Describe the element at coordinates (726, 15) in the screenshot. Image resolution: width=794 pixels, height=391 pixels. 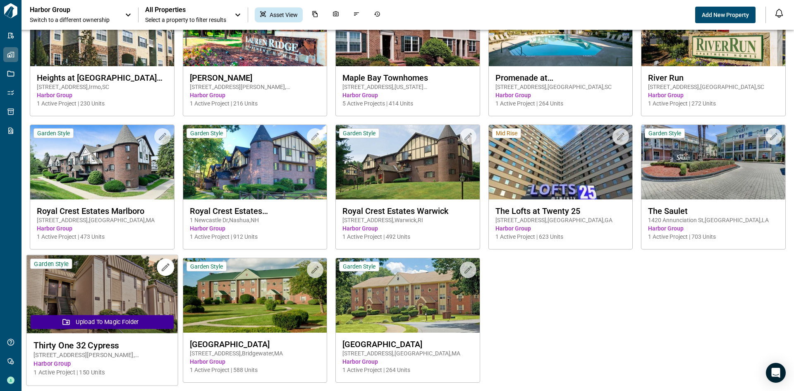
I see `span: Add New Property` at that location.